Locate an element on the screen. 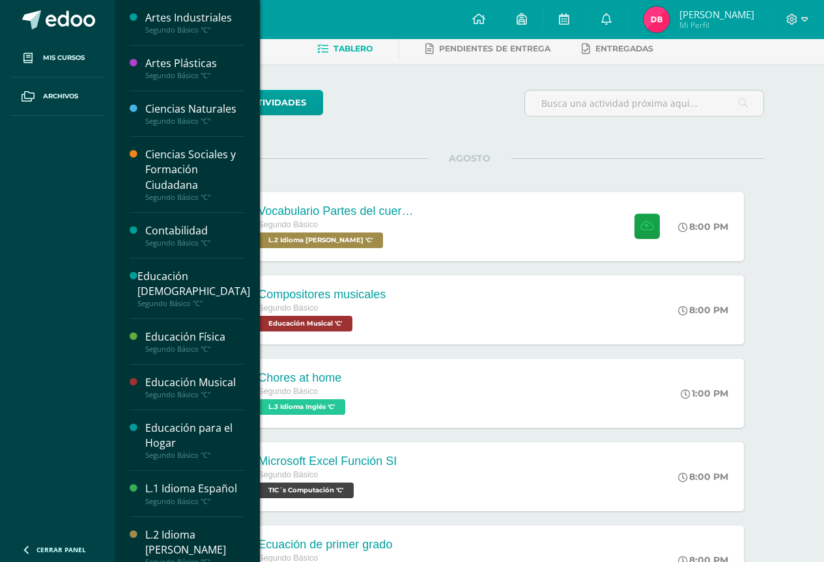  a: Mis cursos is located at coordinates (57, 58).